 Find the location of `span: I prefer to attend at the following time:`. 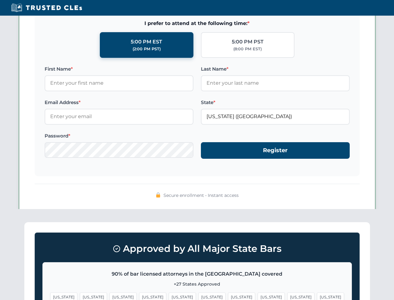

span: I prefer to attend at the following time: is located at coordinates (197, 23).